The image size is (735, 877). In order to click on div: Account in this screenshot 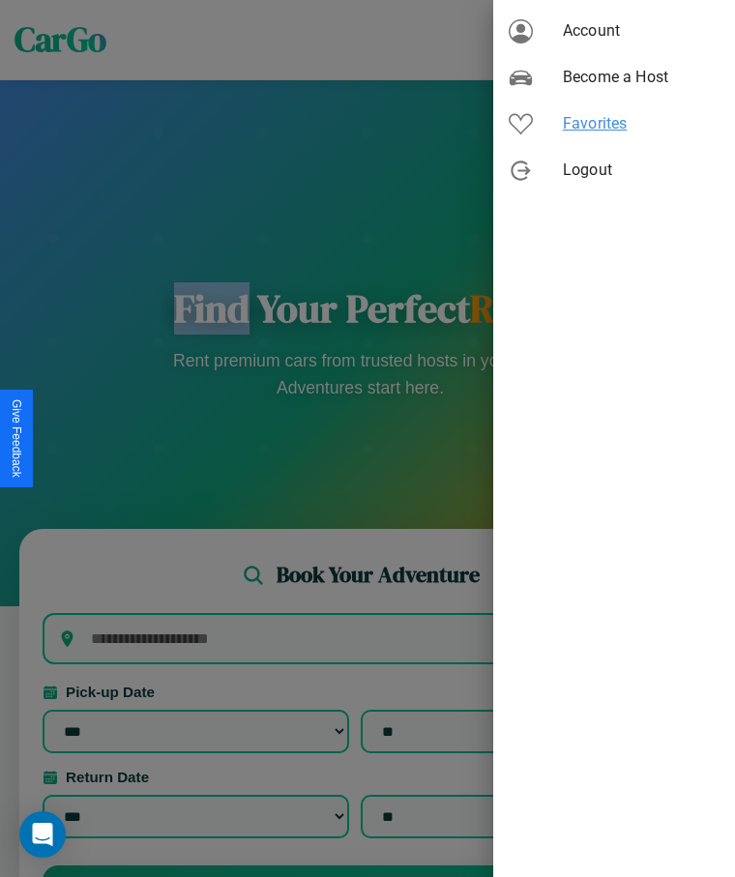, I will do `click(614, 31)`.